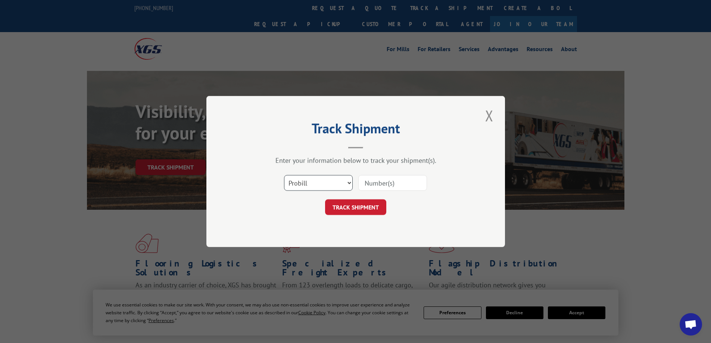 This screenshot has width=711, height=343. What do you see at coordinates (356, 130) in the screenshot?
I see `h2: Track Shipment` at bounding box center [356, 130].